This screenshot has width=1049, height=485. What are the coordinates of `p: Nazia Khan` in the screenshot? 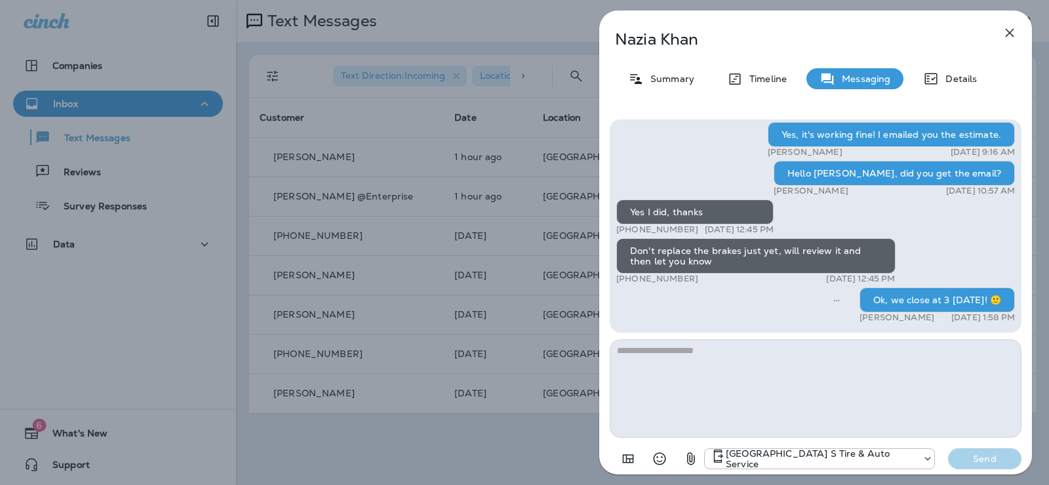 It's located at (794, 39).